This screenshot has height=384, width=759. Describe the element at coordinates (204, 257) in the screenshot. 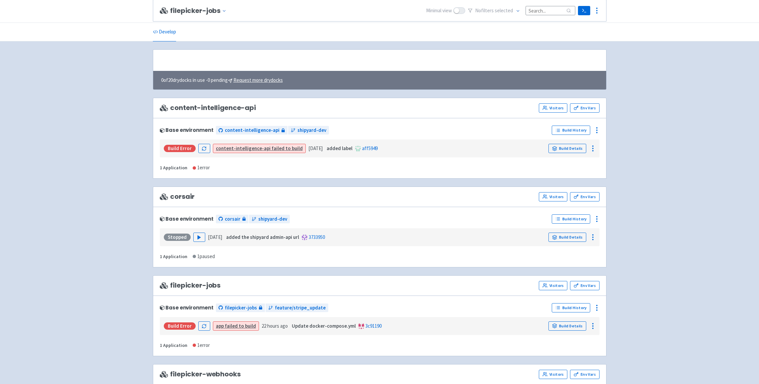

I see `div: 1 paused` at that location.